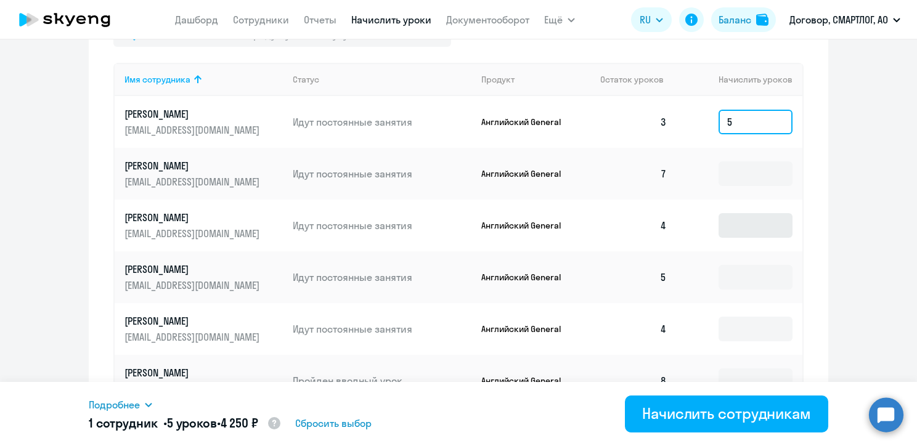  I want to click on a: Дашборд, so click(197, 20).